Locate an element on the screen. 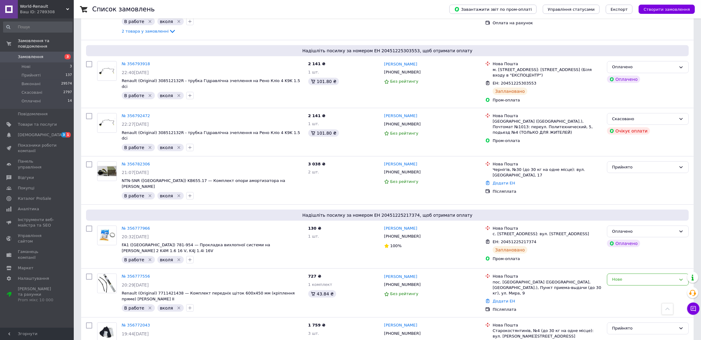  span: Налаштування is located at coordinates (34, 278).